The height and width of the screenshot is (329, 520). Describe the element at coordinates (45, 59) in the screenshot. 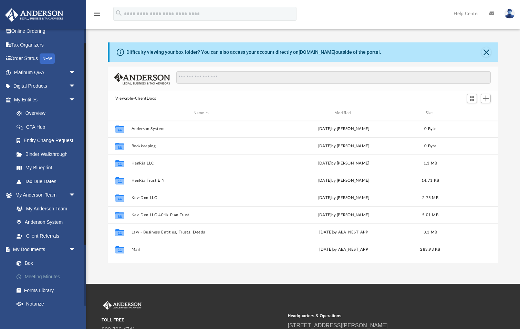

I see `a: Order StatusNEW` at that location.